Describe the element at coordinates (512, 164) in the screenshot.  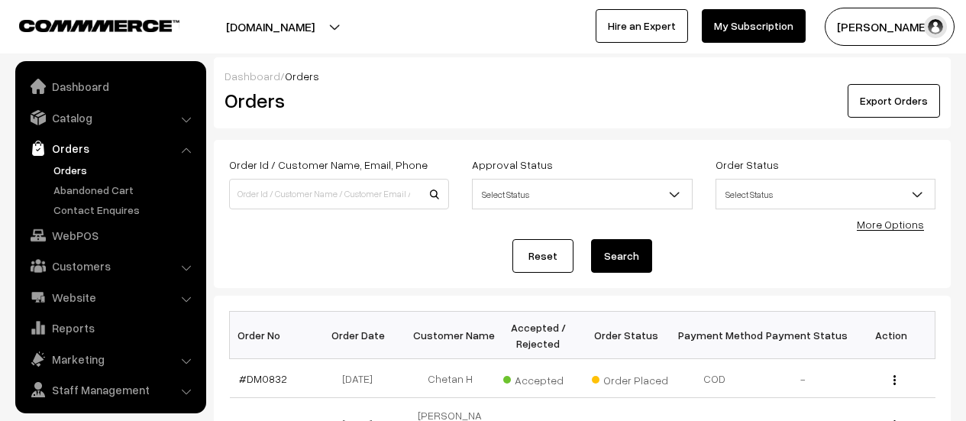
I see `label: Approval Status` at that location.